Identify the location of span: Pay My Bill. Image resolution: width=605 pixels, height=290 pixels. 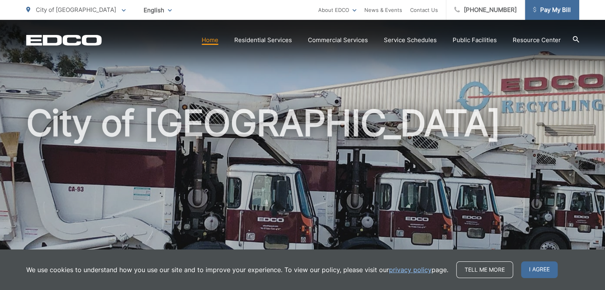
(551, 10).